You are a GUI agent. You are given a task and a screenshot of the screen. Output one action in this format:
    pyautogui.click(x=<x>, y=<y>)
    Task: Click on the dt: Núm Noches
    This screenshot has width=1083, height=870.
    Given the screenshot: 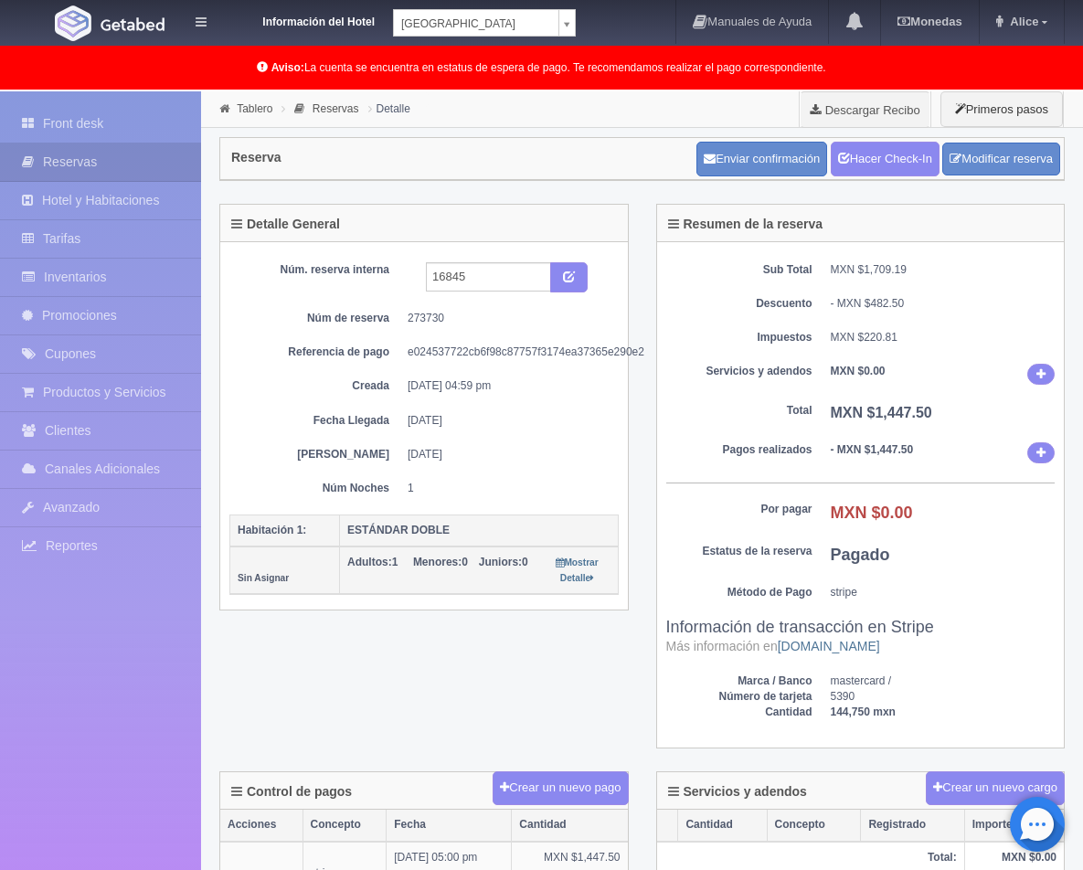 What is the action you would take?
    pyautogui.click(x=316, y=488)
    